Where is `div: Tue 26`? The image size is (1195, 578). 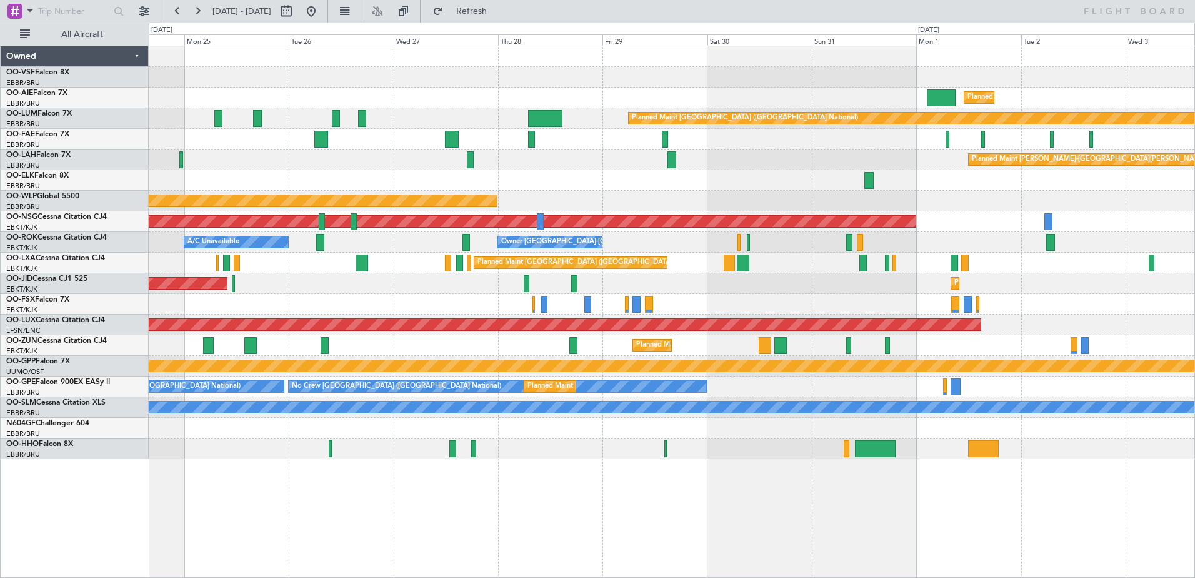 div: Tue 26 is located at coordinates (341, 40).